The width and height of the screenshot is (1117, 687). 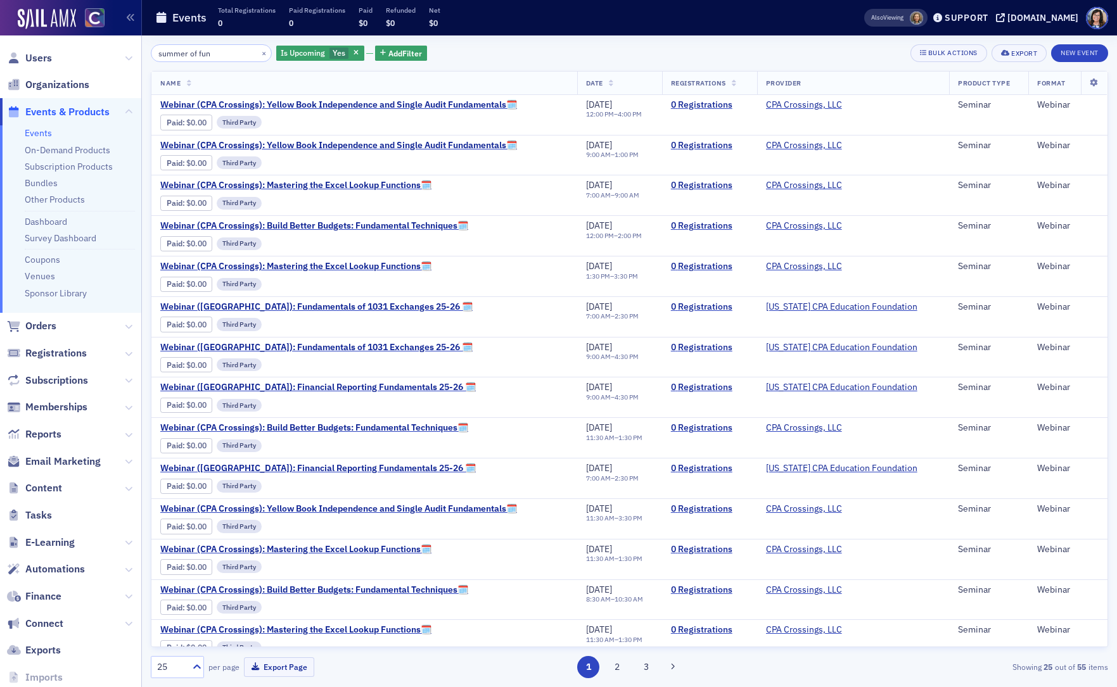 I want to click on span: Viewing, so click(x=887, y=18).